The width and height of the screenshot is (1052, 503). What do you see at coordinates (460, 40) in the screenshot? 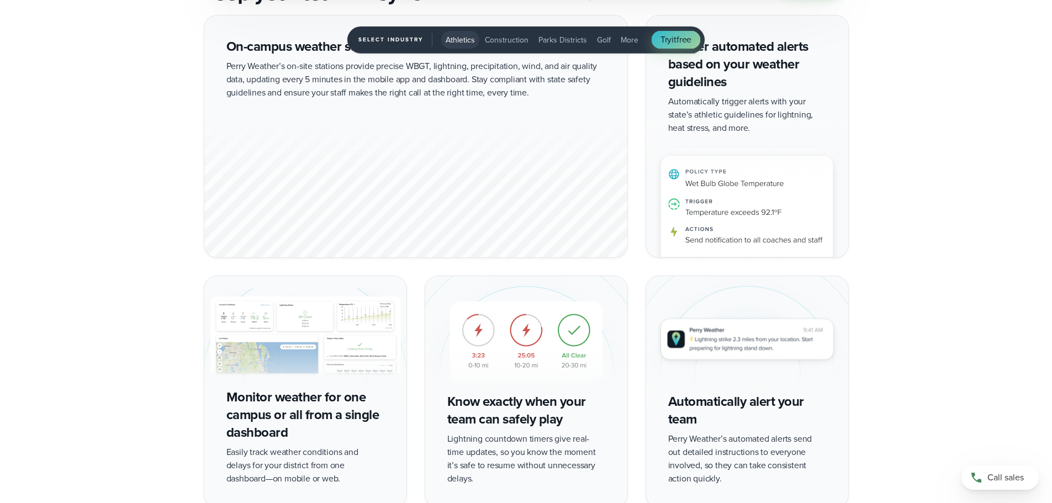
I see `button: Athletics` at bounding box center [460, 40].